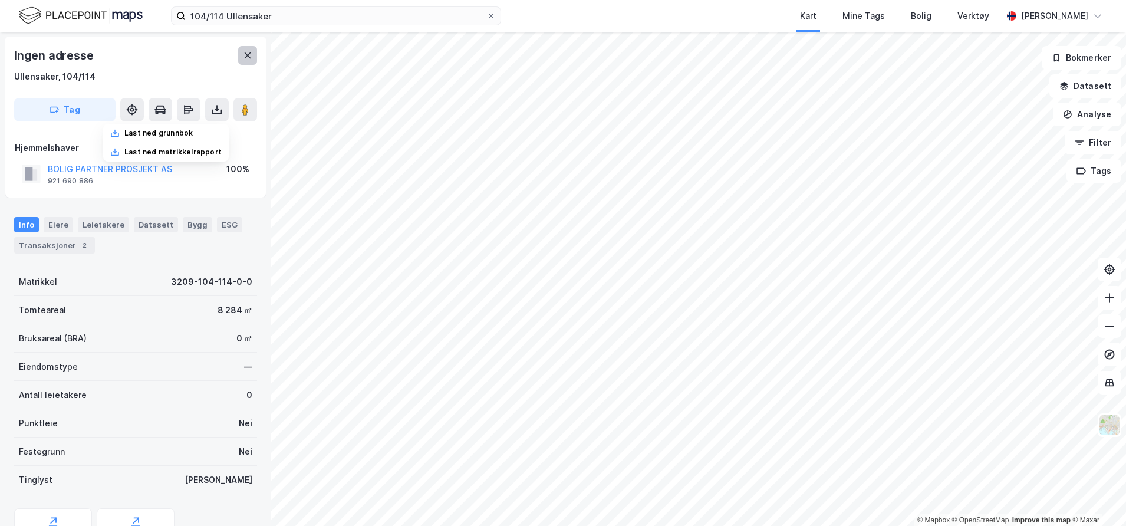  Describe the element at coordinates (336, 16) in the screenshot. I see `input: Søk på adresse, matrikkel, gårdeiere, leietakere eller personer` at that location.